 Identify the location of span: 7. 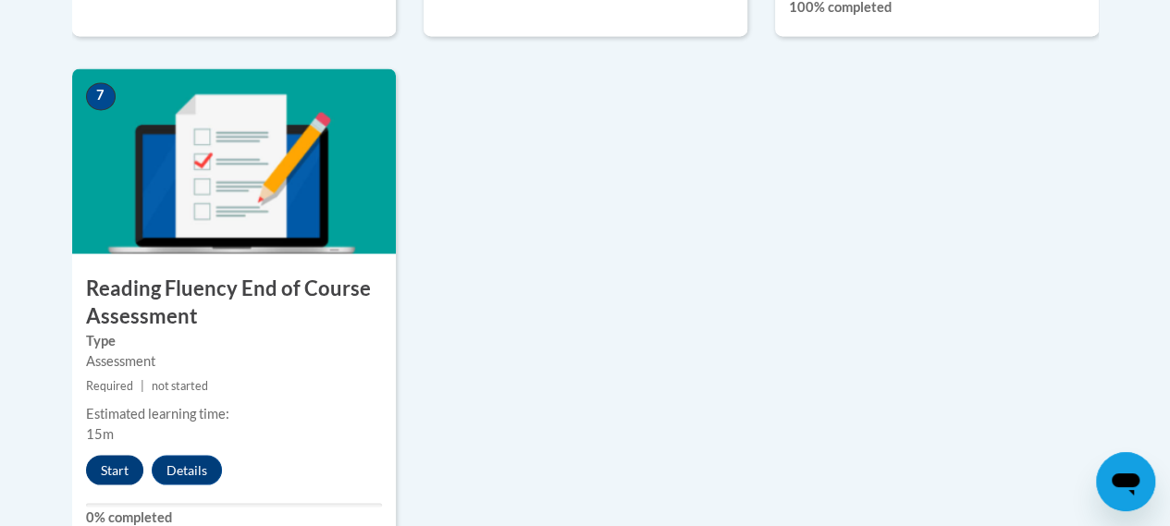
(101, 96).